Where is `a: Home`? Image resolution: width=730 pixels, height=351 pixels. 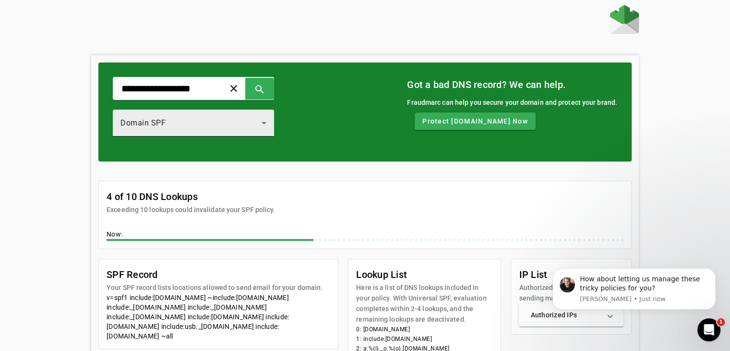 a: Home is located at coordinates (625, 20).